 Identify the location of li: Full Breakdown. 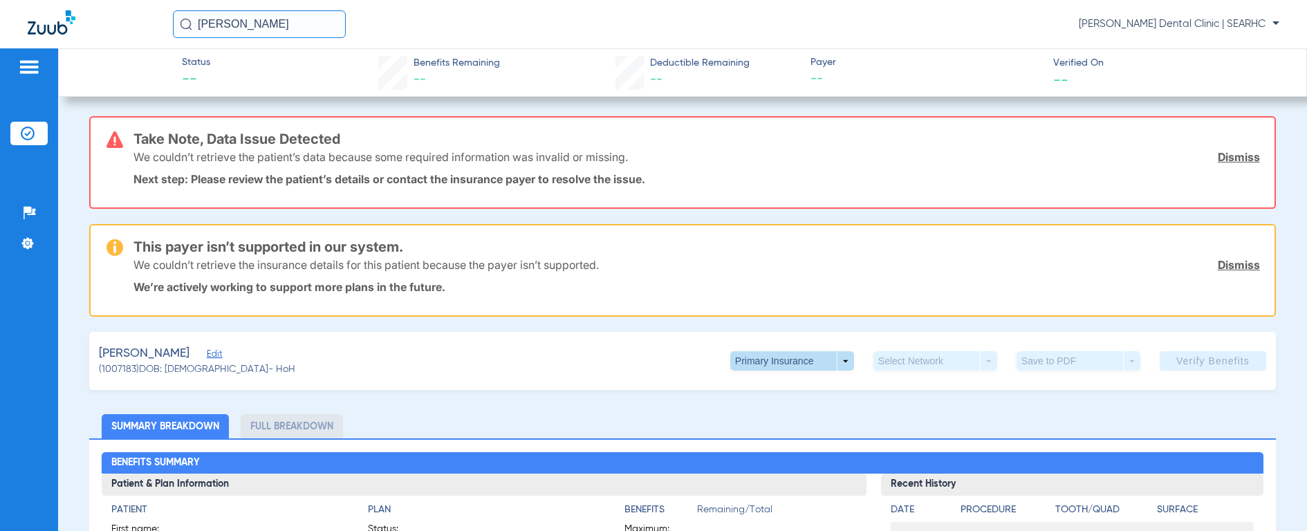
(292, 426).